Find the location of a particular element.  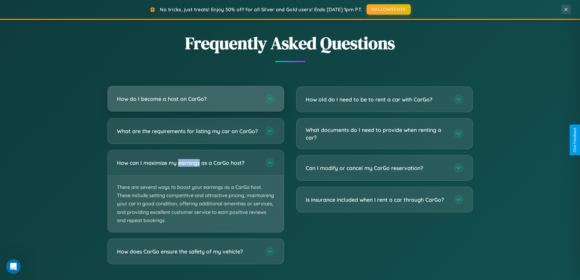

h3: What documents do I need to provide when renting a car? is located at coordinates (377, 133).